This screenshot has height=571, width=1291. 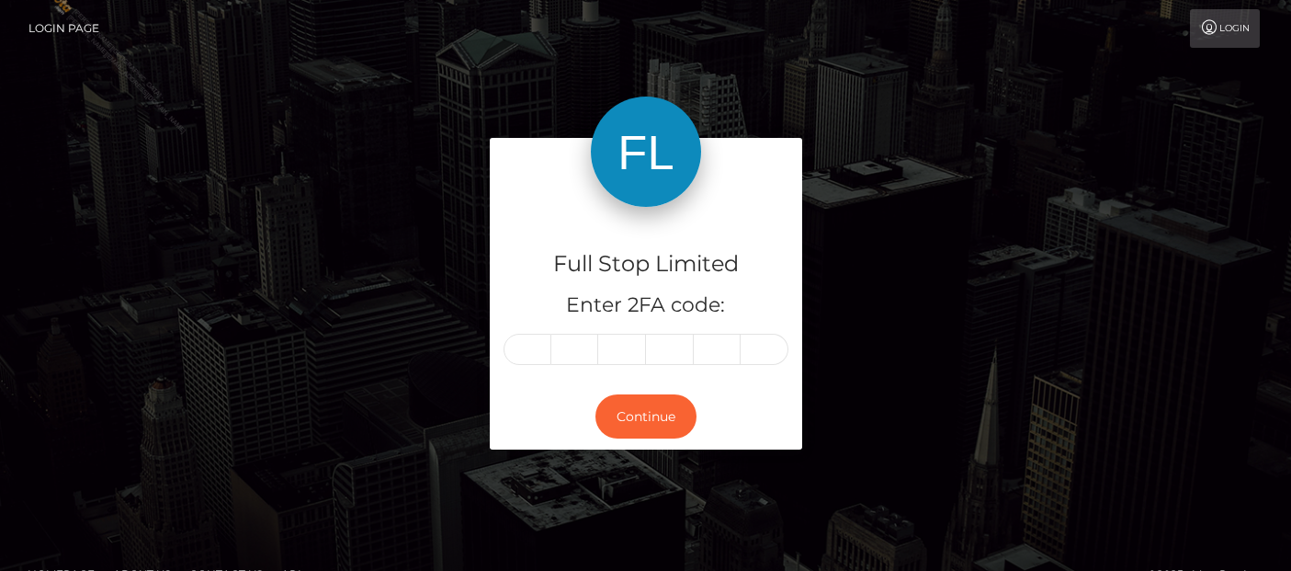 I want to click on h4: Full Stop Limited, so click(x=646, y=264).